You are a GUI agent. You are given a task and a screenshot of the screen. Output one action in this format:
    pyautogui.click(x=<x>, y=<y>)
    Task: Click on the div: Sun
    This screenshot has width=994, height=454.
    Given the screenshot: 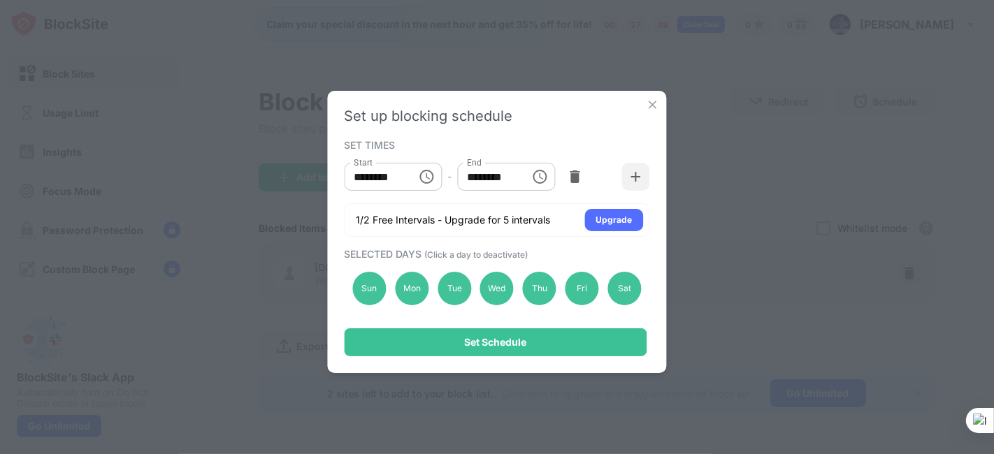 What is the action you would take?
    pyautogui.click(x=370, y=289)
    